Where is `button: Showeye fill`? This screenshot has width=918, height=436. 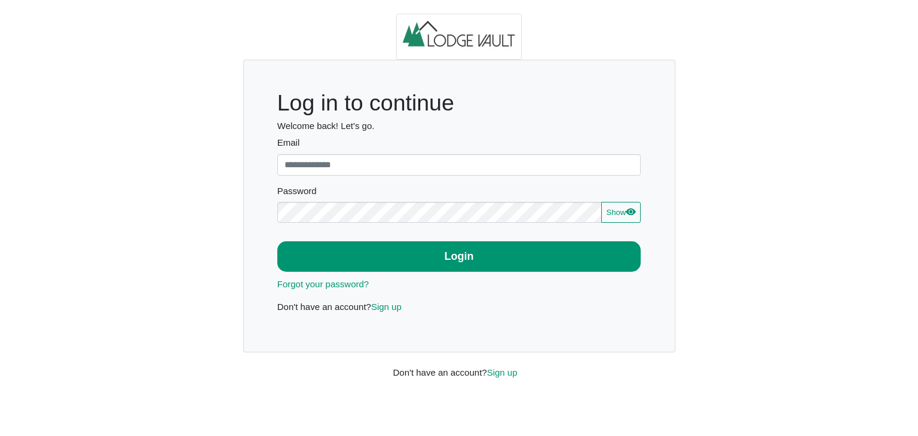 button: Showeye fill is located at coordinates (621, 213).